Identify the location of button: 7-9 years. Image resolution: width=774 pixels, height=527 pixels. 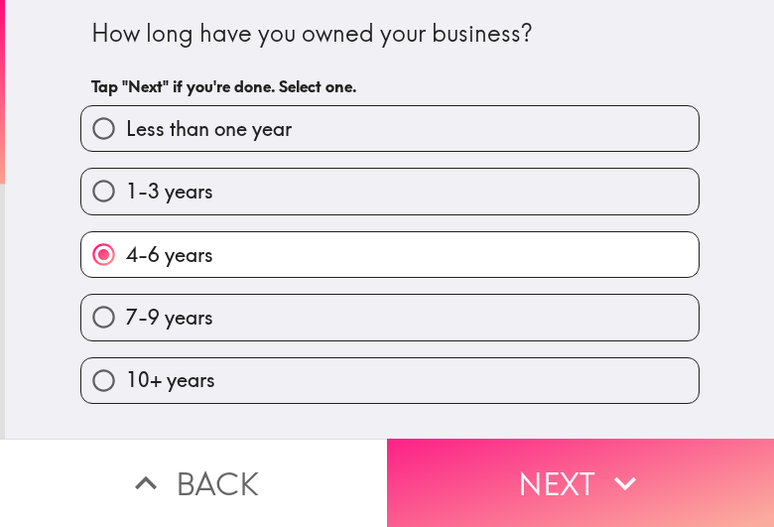
(390, 317).